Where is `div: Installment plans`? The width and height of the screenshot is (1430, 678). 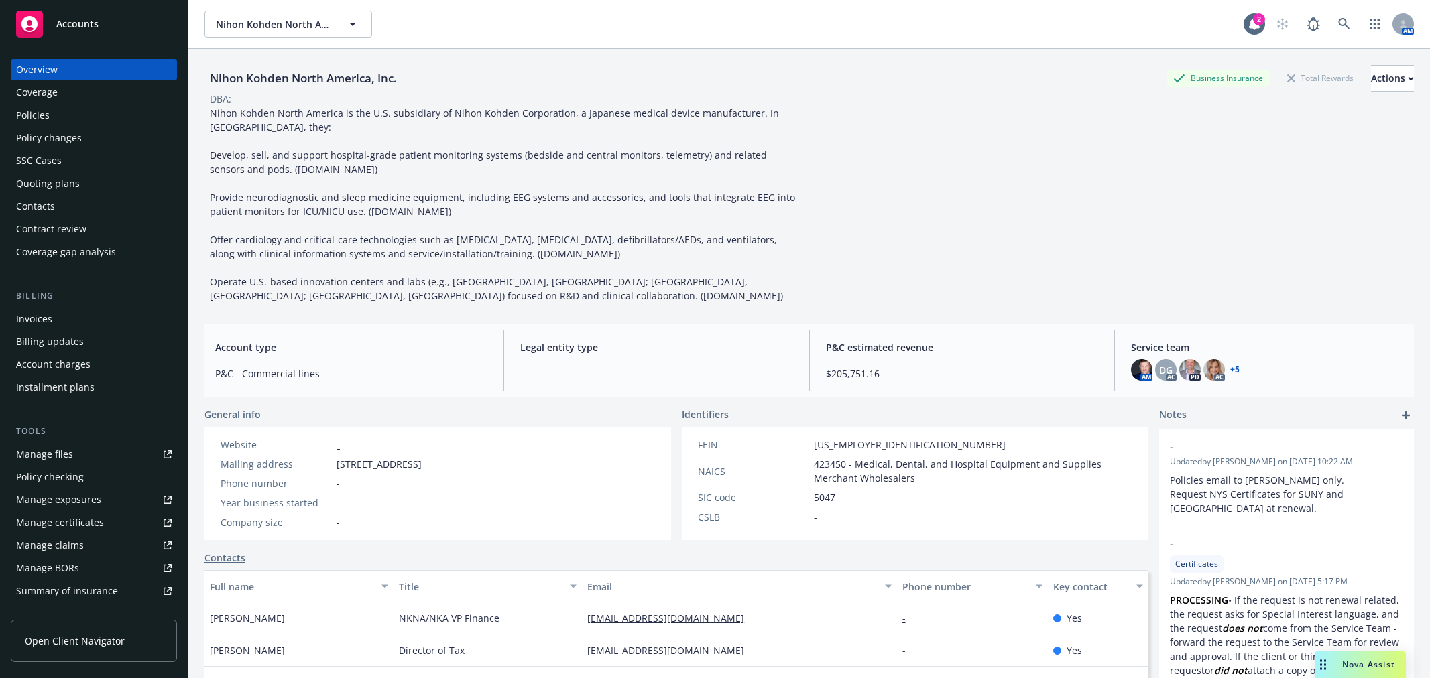
div: Installment plans is located at coordinates (55, 387).